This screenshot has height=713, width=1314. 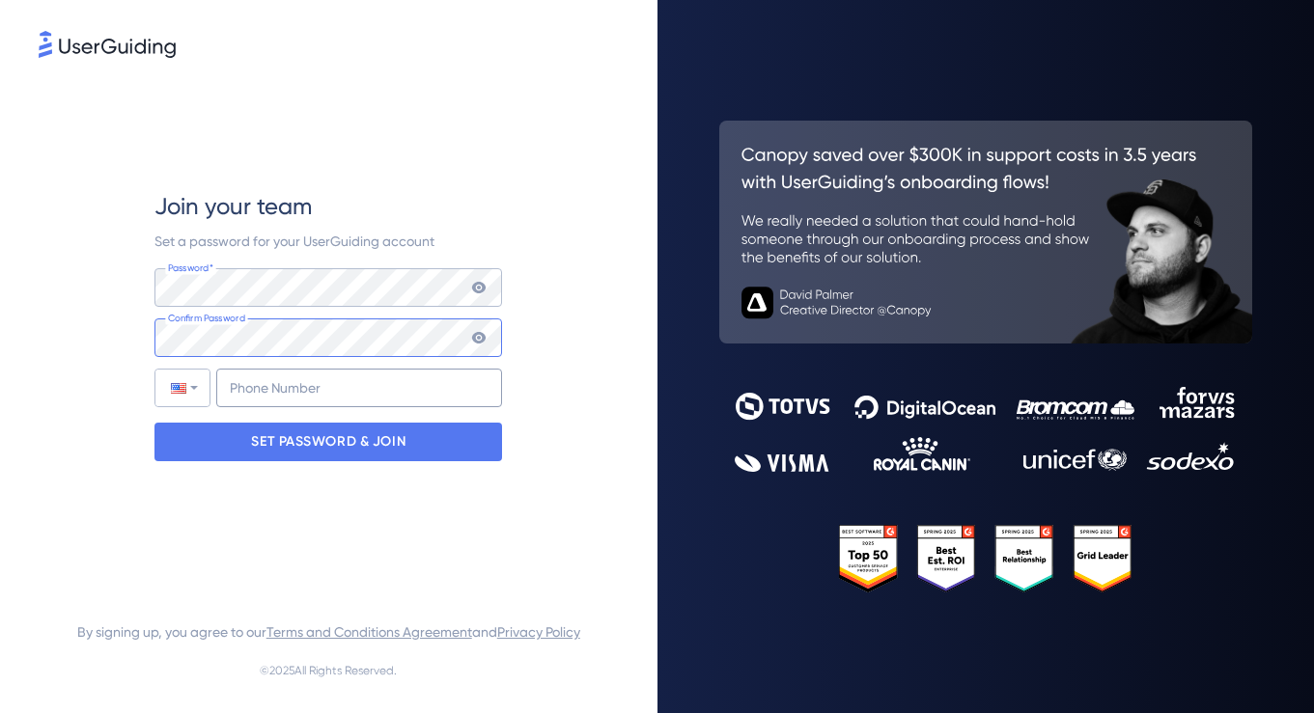 What do you see at coordinates (182, 388) in the screenshot?
I see `div: United States: + 1` at bounding box center [182, 388].